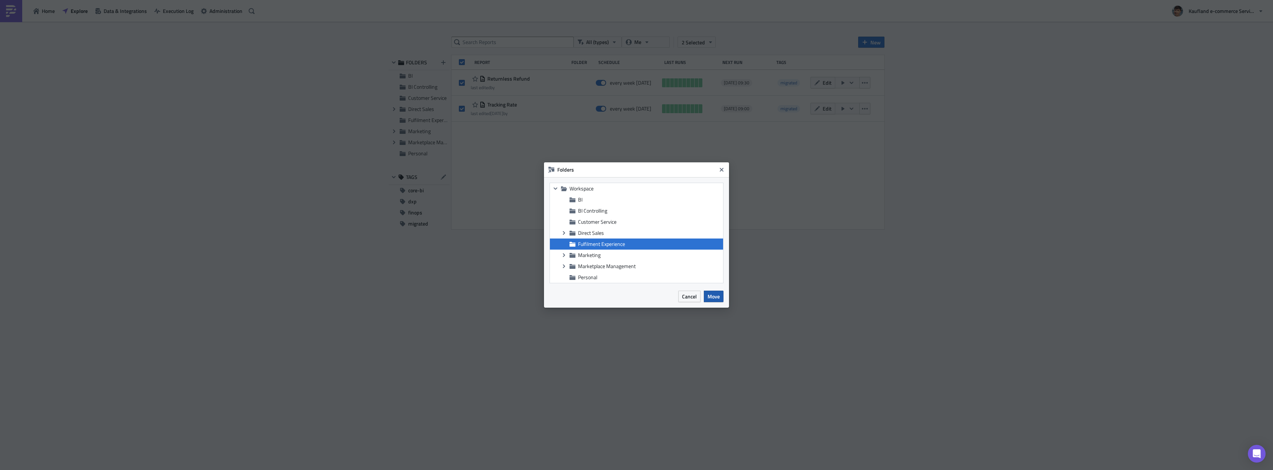 This screenshot has height=470, width=1273. Describe the element at coordinates (607, 266) in the screenshot. I see `span: Marketplace Management` at that location.